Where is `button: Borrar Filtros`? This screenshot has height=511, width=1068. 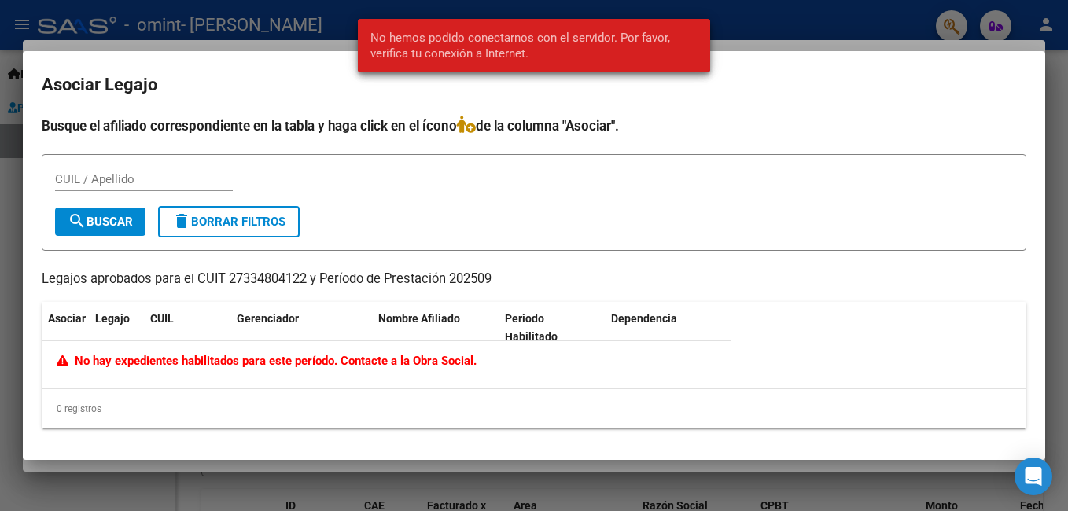
button: Borrar Filtros is located at coordinates (229, 222).